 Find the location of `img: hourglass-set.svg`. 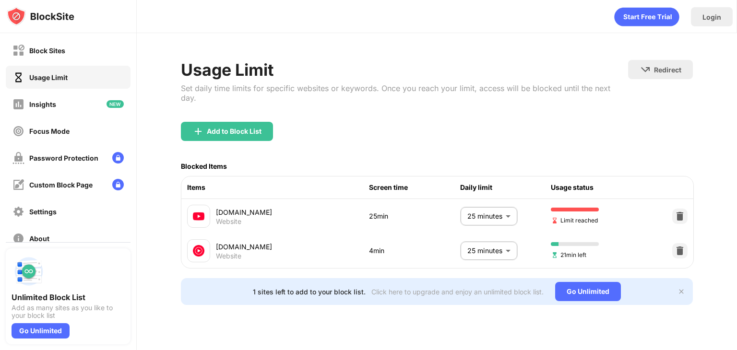

img: hourglass-set.svg is located at coordinates (555, 255).